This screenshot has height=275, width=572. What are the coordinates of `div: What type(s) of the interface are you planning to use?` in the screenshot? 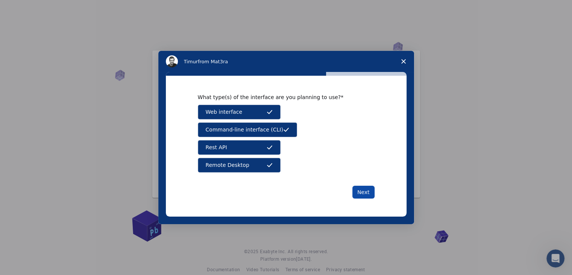 It's located at (281, 97).